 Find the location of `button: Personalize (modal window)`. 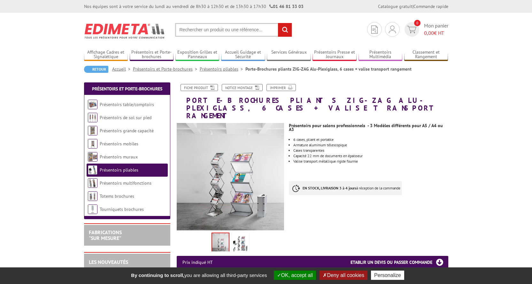

button: Personalize (modal window) is located at coordinates (387, 275).